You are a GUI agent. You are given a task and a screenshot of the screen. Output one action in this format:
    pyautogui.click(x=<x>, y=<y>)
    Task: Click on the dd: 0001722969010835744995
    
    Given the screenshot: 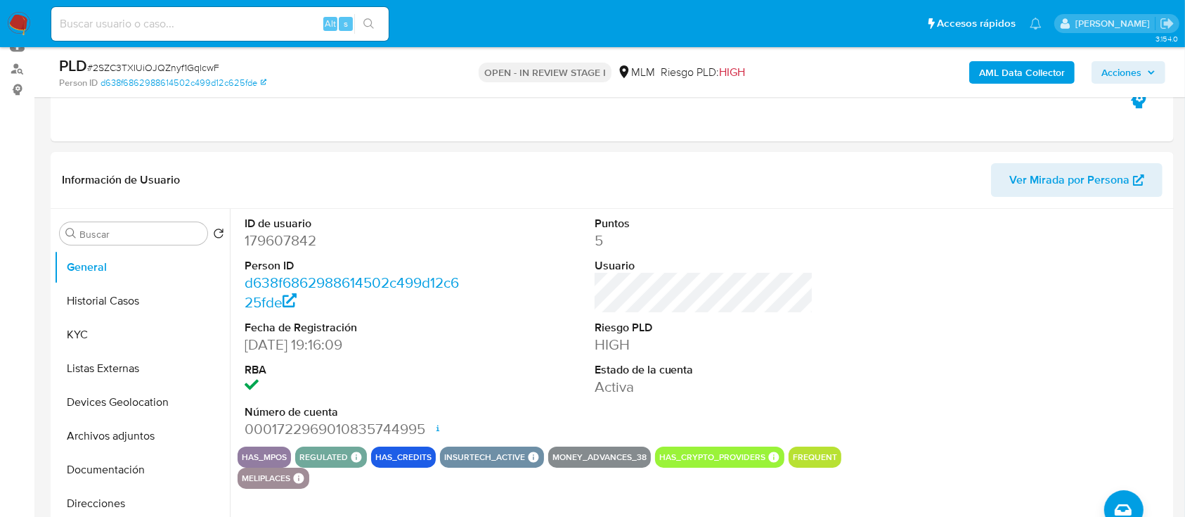 What is the action you would take?
    pyautogui.click(x=354, y=429)
    